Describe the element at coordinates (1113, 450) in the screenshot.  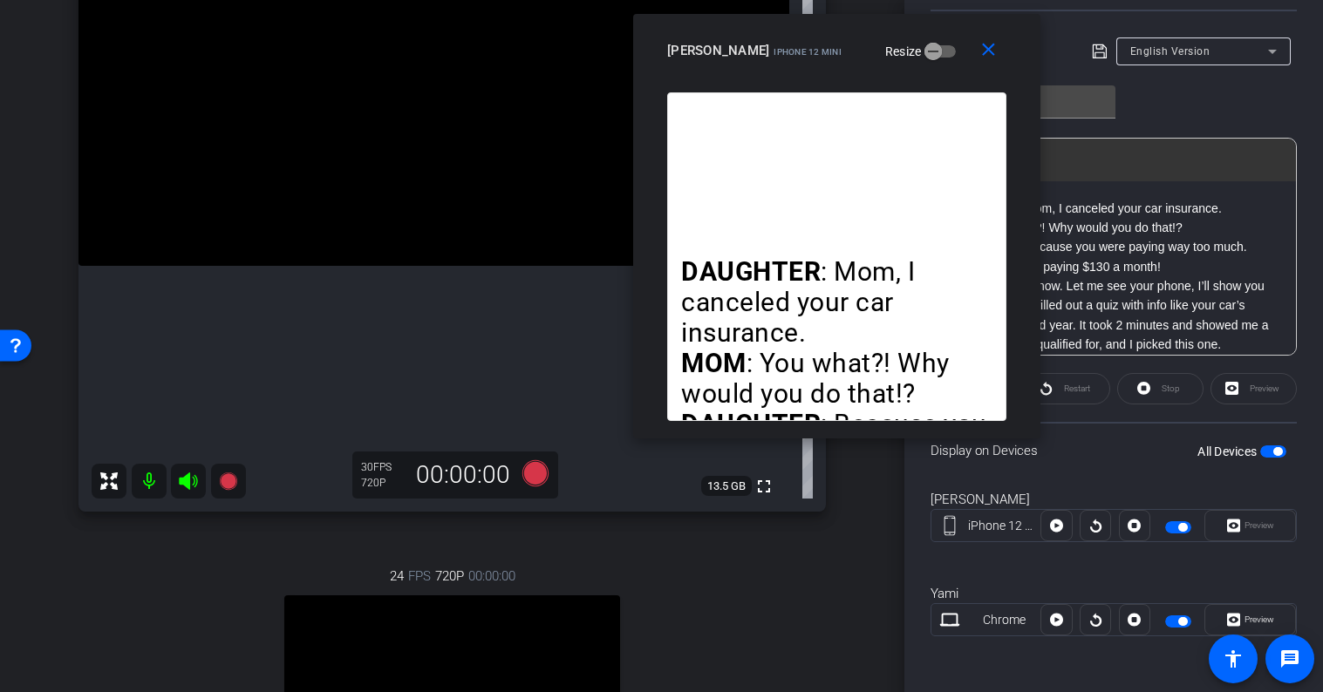
I see `div: Display on Devices` at that location.